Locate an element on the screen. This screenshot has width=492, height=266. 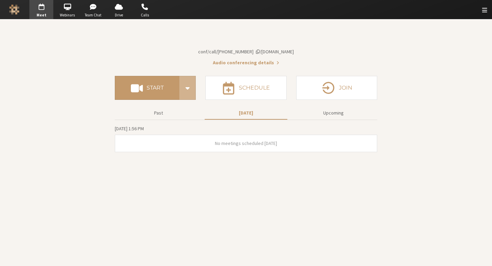
button: Copy my meeting room linkCopy my meeting room link is located at coordinates (246, 52).